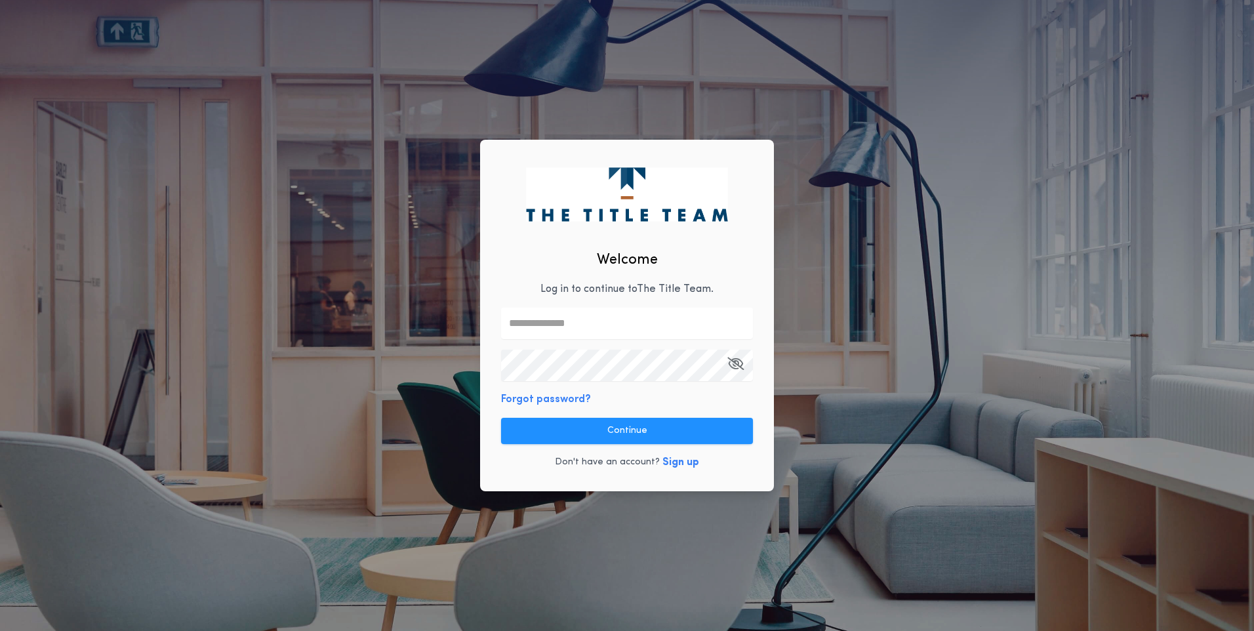 Image resolution: width=1254 pixels, height=631 pixels. Describe the element at coordinates (627, 260) in the screenshot. I see `h2: Welcome` at that location.